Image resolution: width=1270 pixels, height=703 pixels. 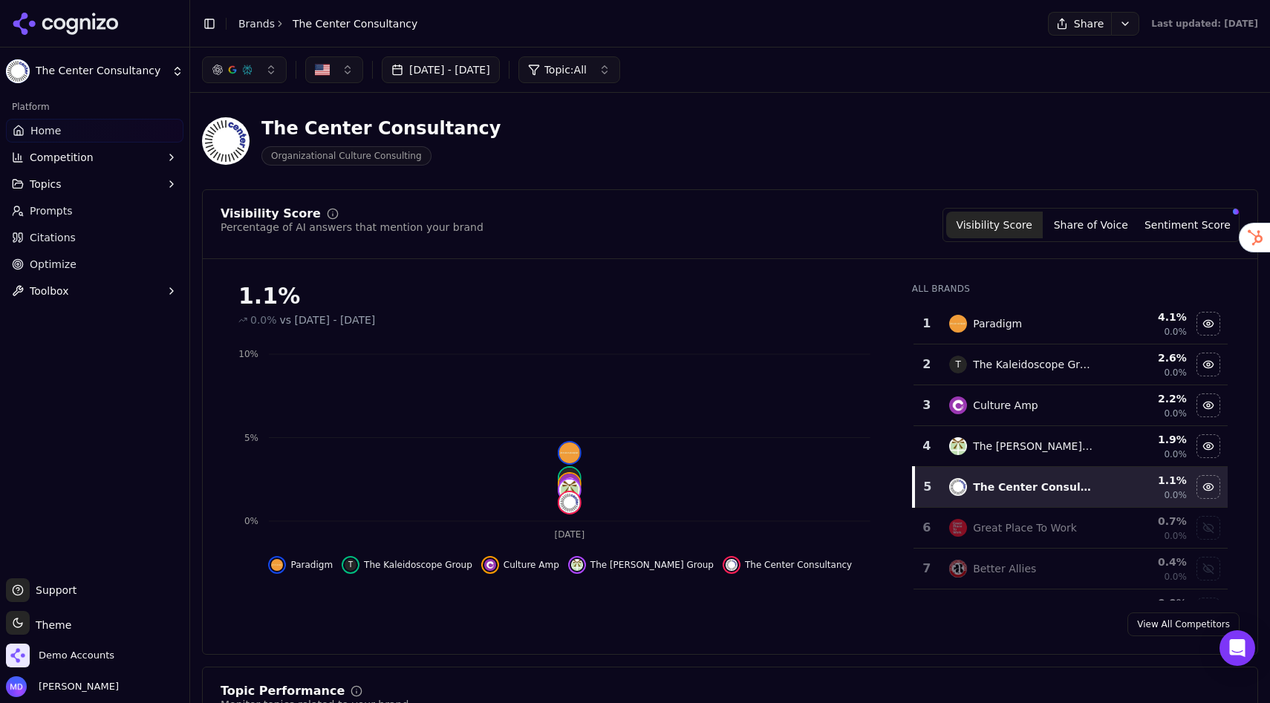 I want to click on span: Theme, so click(x=51, y=625).